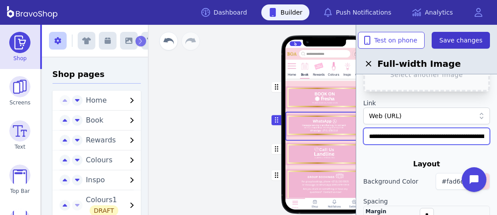 The height and width of the screenshot is (215, 497). I want to click on span: Test on phone, so click(392, 40).